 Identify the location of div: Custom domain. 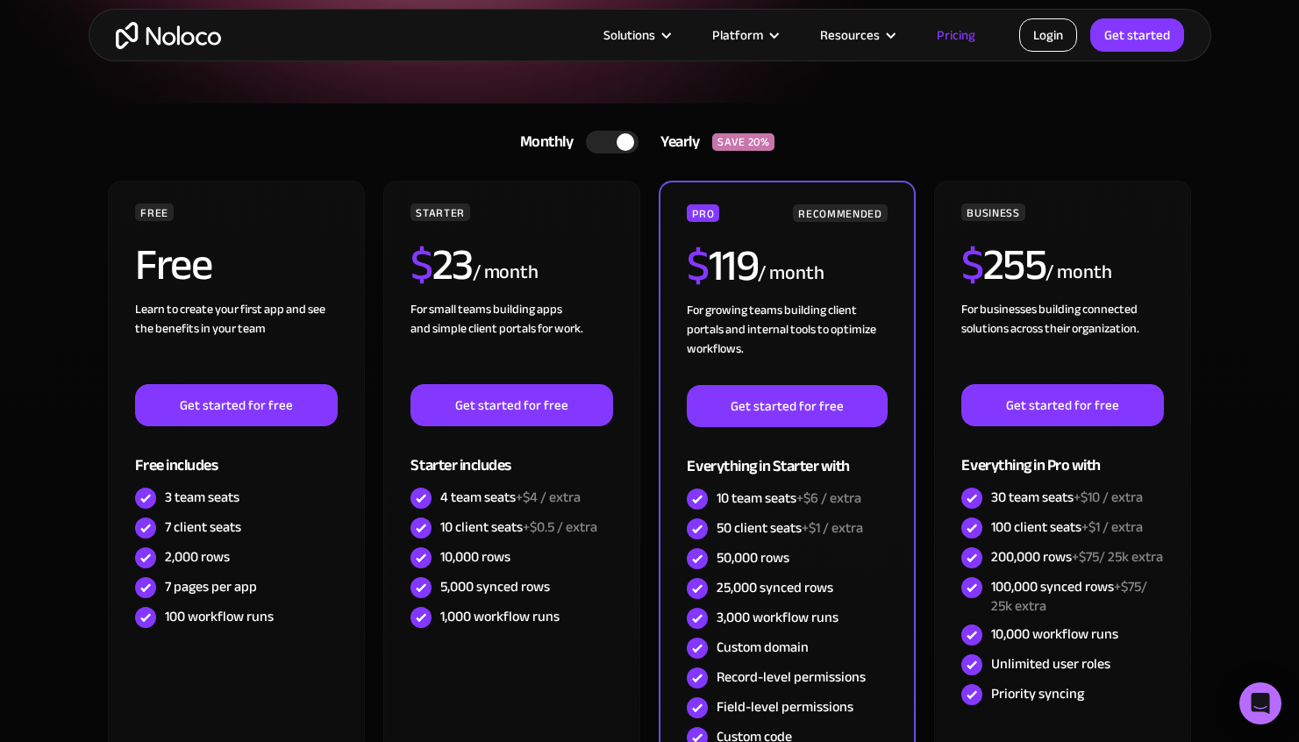
(762, 647).